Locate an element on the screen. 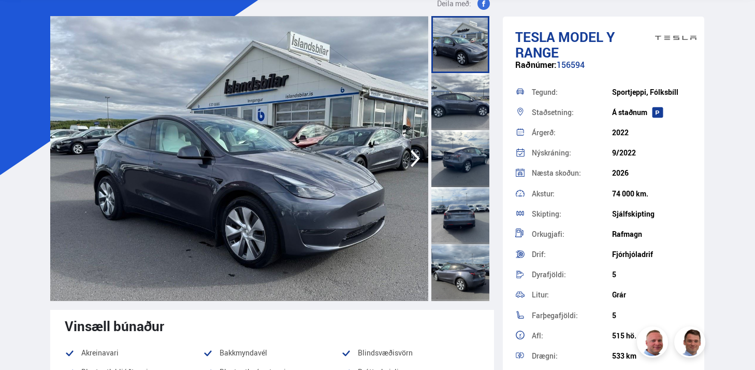 Image resolution: width=755 pixels, height=370 pixels. div: Árgerð: is located at coordinates (571, 133).